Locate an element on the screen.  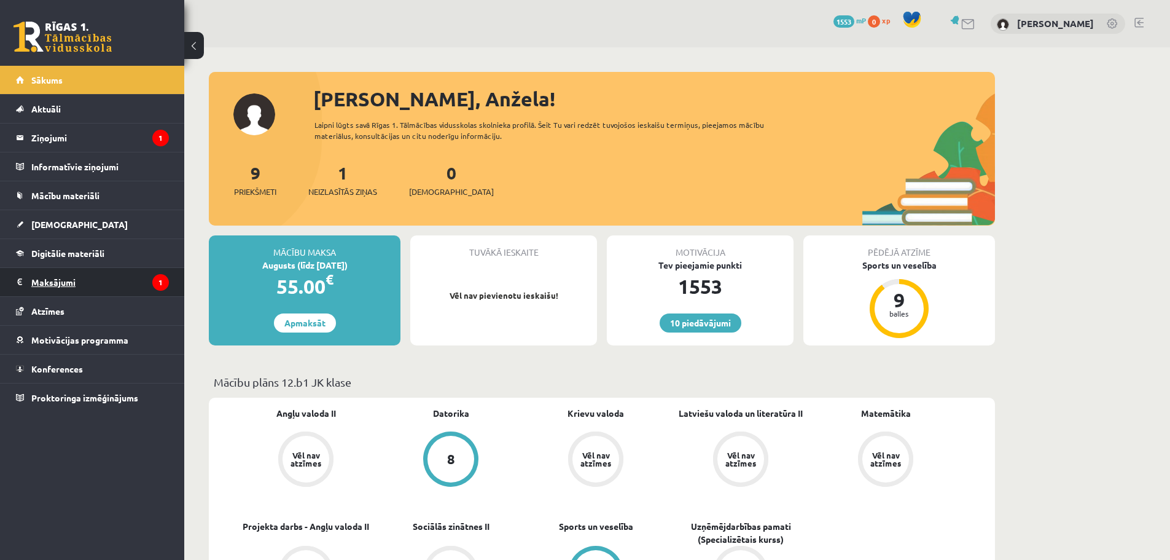
div: Tev pieejamie punkti is located at coordinates (700, 265).